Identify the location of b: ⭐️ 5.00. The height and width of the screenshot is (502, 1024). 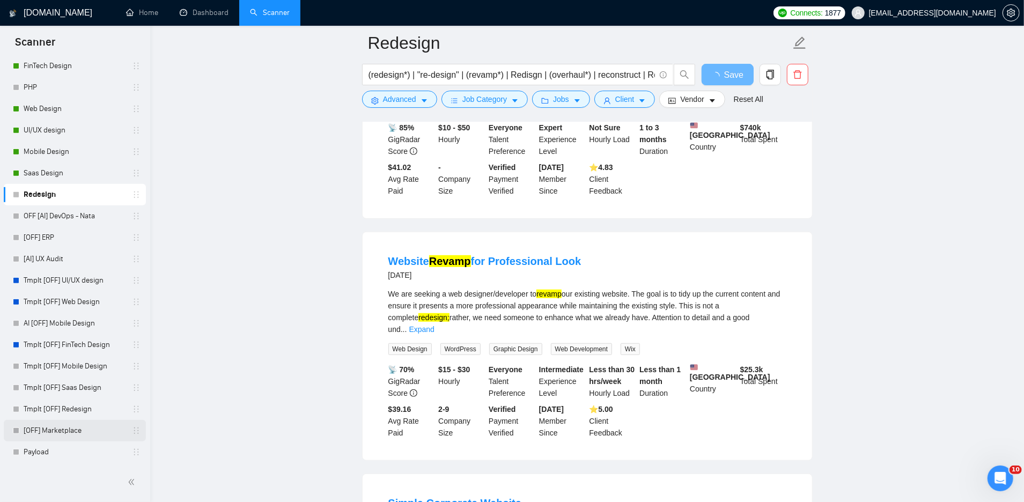
(601, 409).